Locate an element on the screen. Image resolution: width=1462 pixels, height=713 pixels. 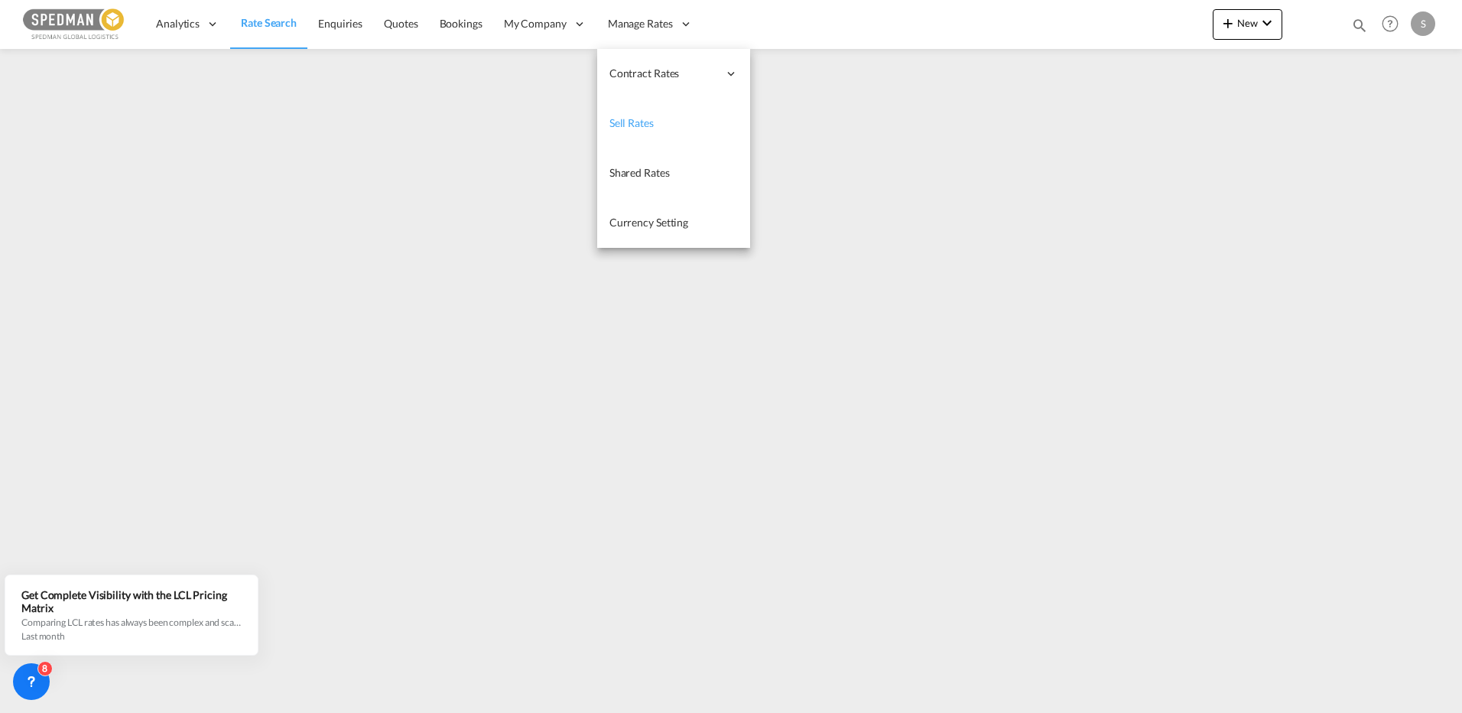
a: Currency Setting is located at coordinates (674, 223).